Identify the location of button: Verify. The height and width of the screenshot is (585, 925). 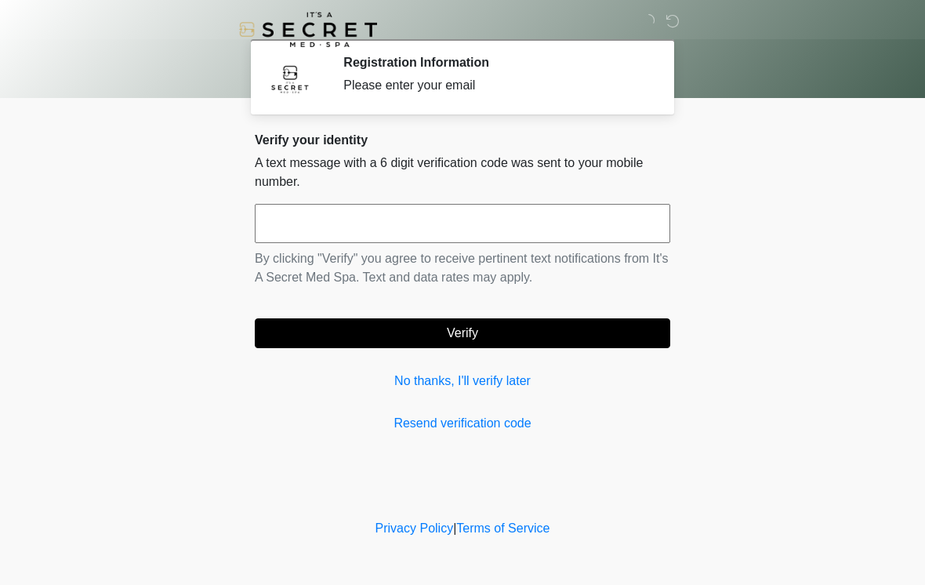
(463, 333).